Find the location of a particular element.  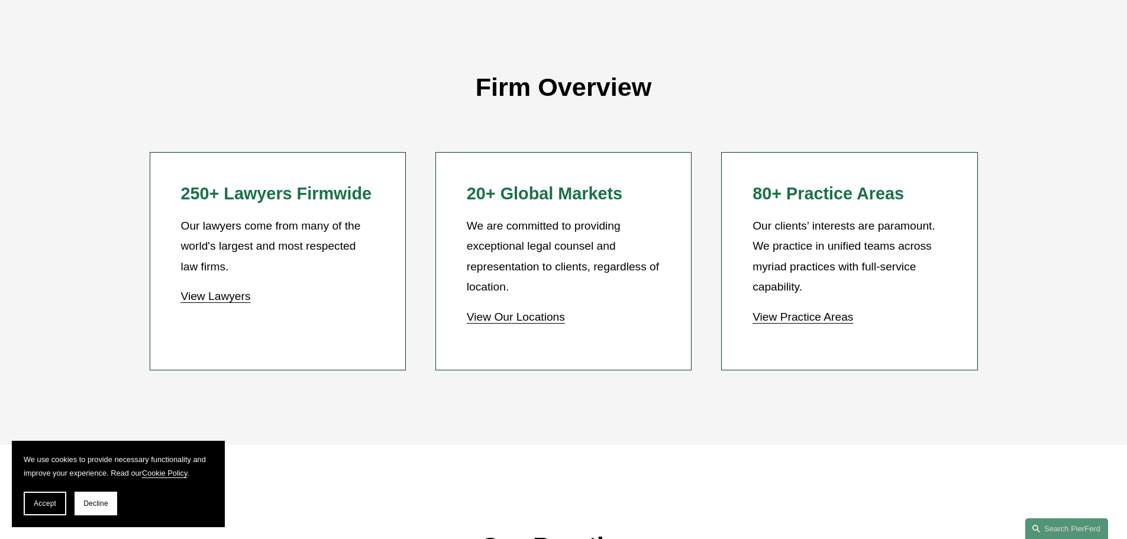

span: Decline is located at coordinates (96, 503).